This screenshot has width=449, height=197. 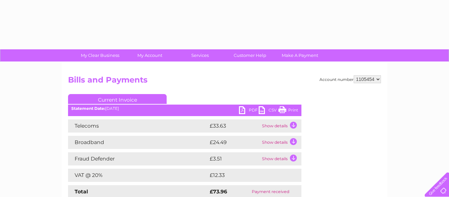 What do you see at coordinates (138, 175) in the screenshot?
I see `td: VAT @ 20%` at bounding box center [138, 175].